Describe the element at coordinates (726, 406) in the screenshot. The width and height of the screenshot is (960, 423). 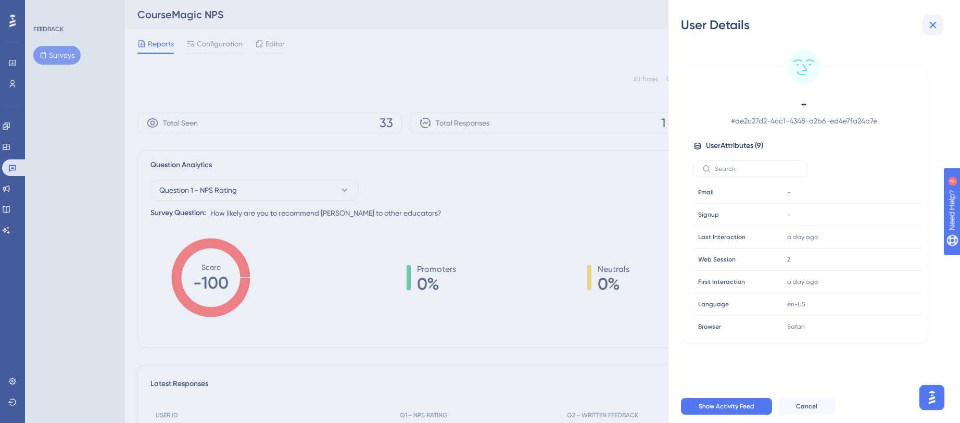
I see `button: Show Activity Feed` at that location.